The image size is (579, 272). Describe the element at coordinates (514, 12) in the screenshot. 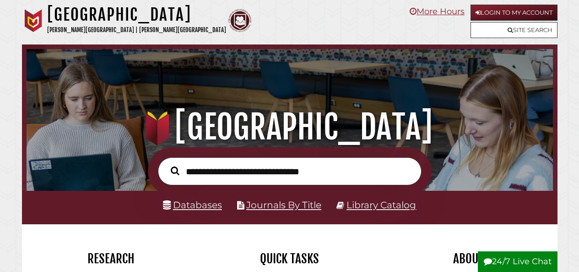

I see `a: Login to My Account` at that location.